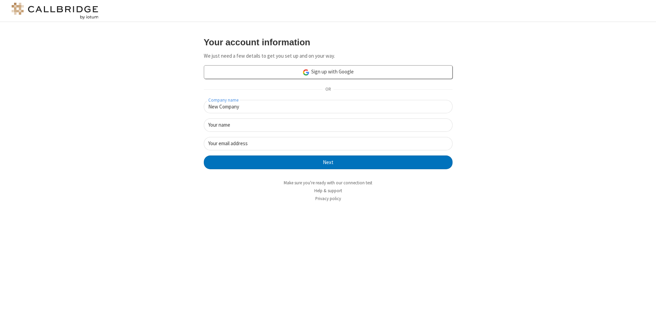 The width and height of the screenshot is (656, 312). What do you see at coordinates (328, 198) in the screenshot?
I see `a: Privacy policy` at bounding box center [328, 198].